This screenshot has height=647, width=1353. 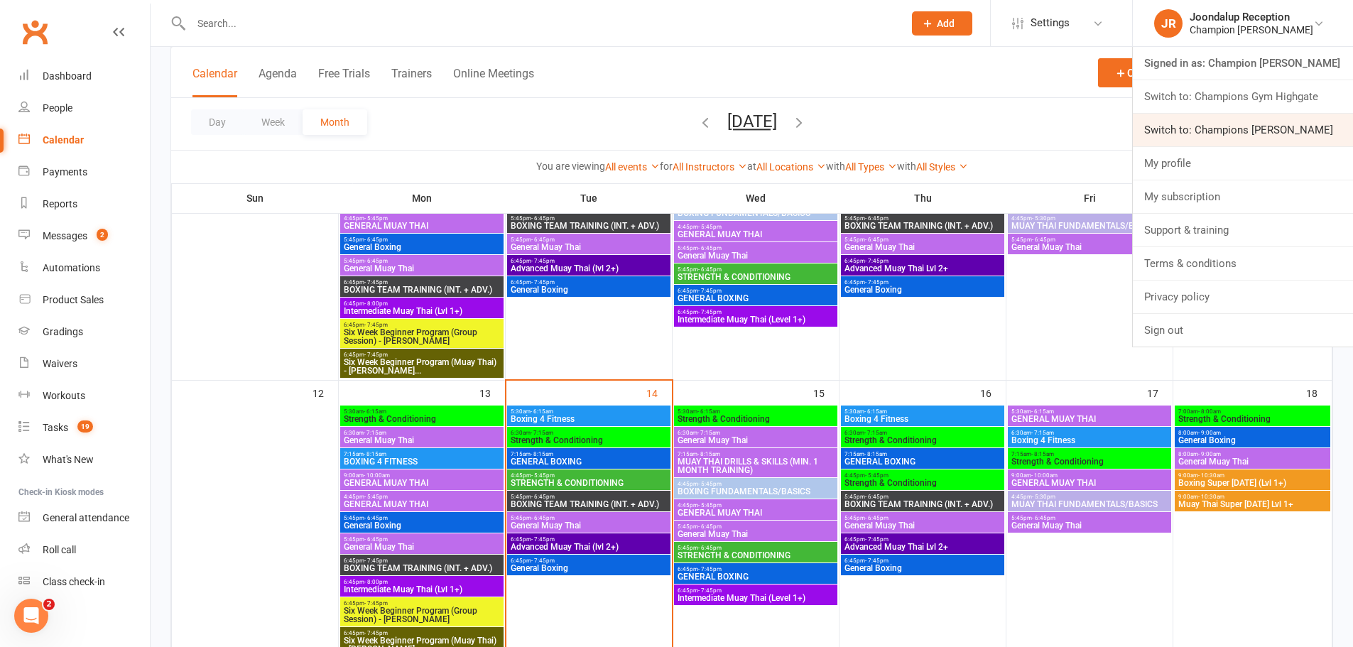 What do you see at coordinates (1043, 496) in the screenshot?
I see `span: - 5:30pm` at bounding box center [1043, 496].